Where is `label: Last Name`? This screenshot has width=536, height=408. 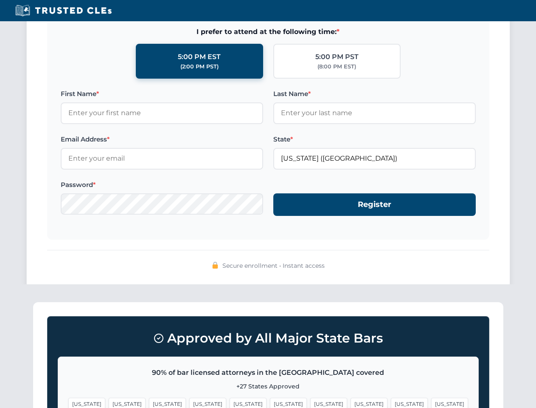 label: Last Name is located at coordinates (375, 94).